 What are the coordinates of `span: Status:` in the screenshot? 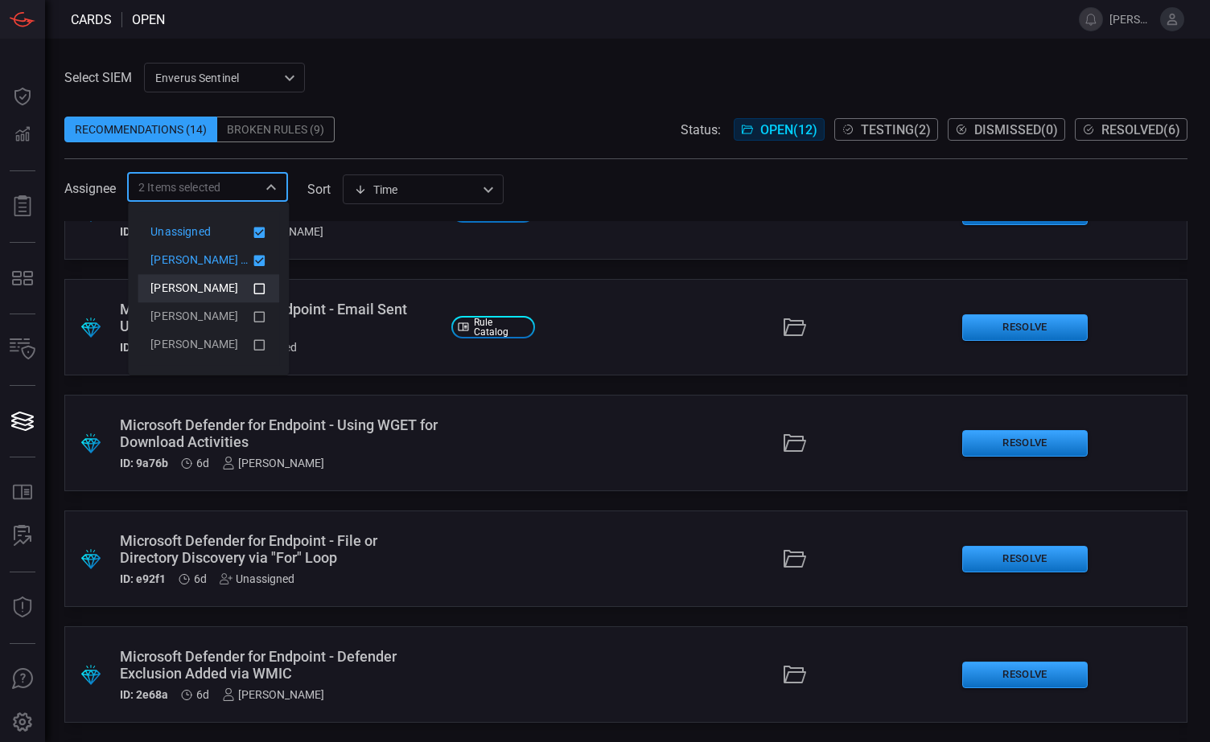 It's located at (701, 130).